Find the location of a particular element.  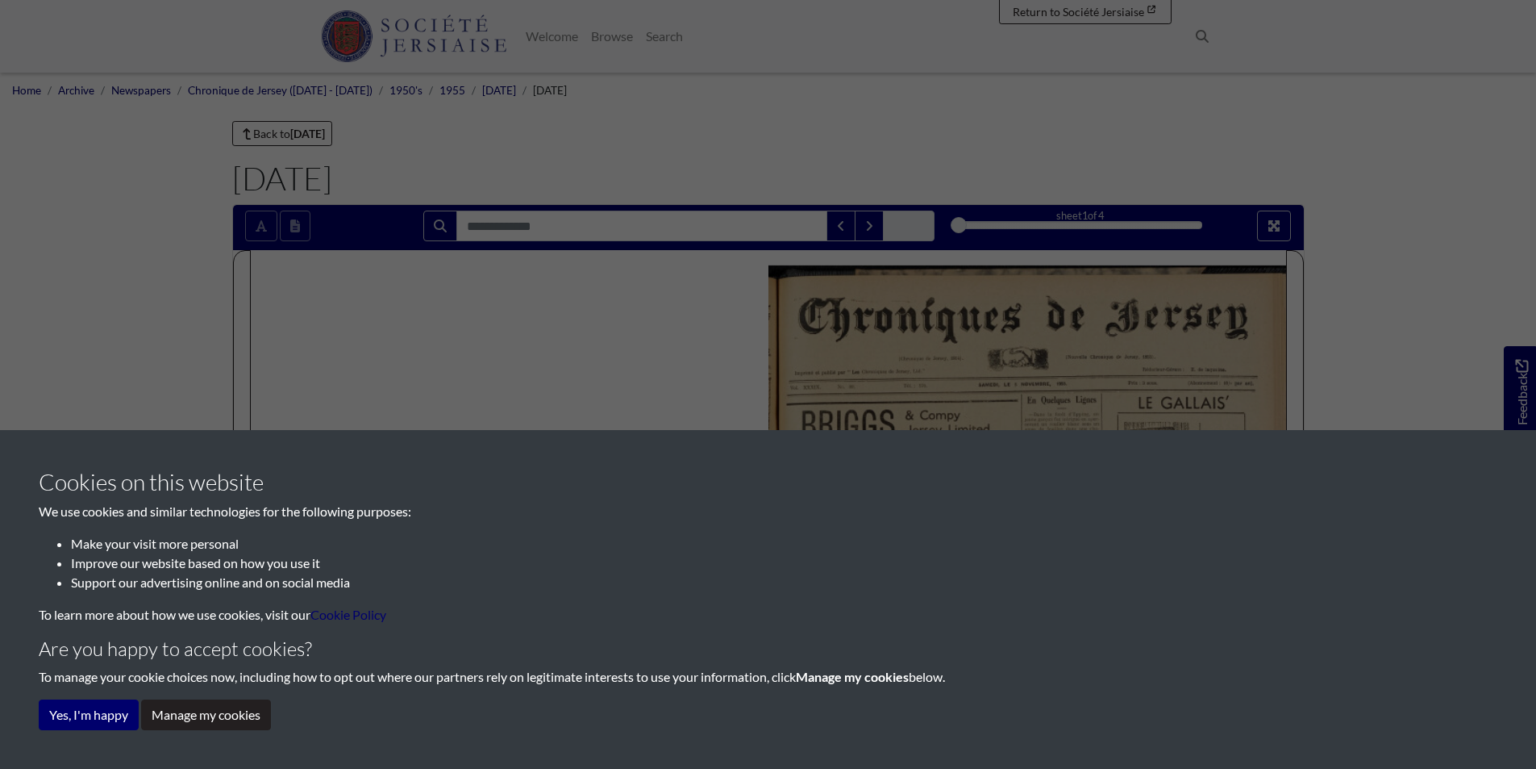

p: We use cookies and similar technologies for the following purposes: is located at coordinates (768, 511).